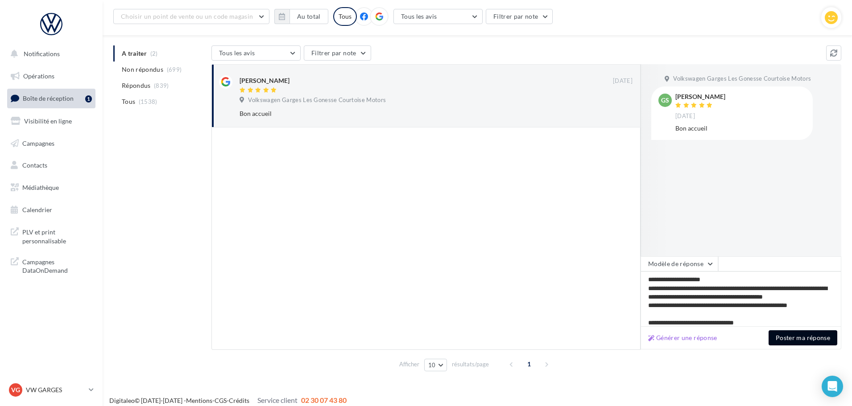  Describe the element at coordinates (679, 264) in the screenshot. I see `button: Modèle de réponse` at that location.